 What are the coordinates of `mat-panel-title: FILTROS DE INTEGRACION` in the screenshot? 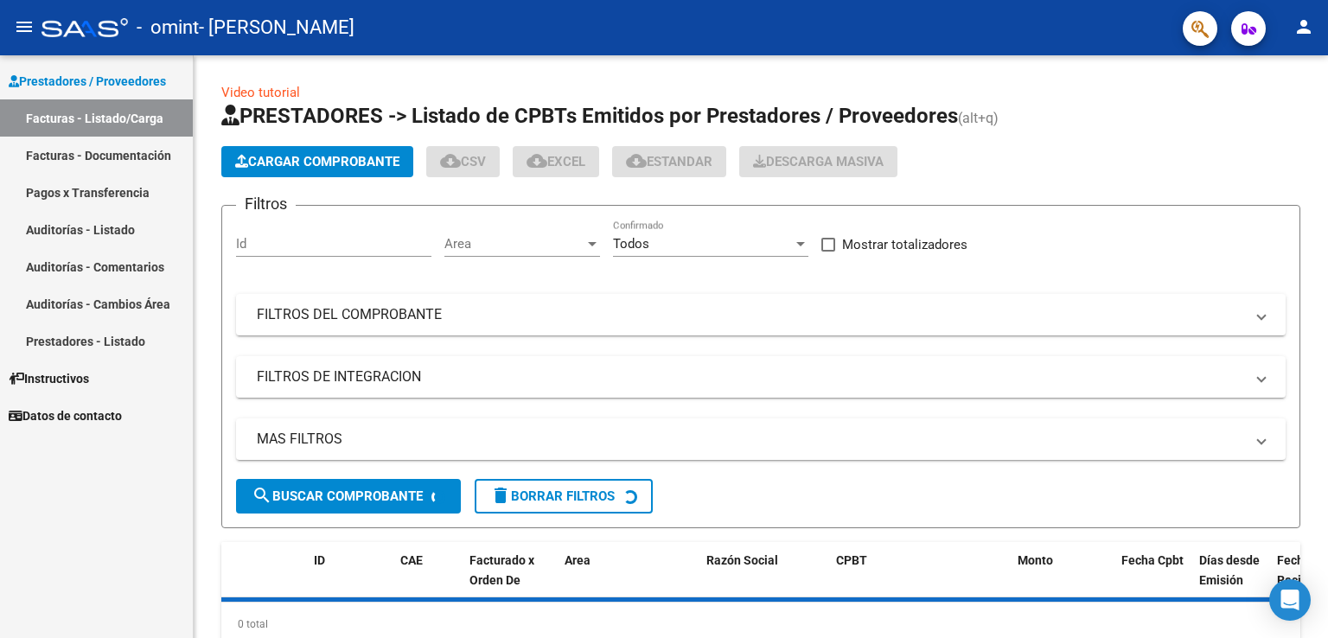 It's located at (751, 377).